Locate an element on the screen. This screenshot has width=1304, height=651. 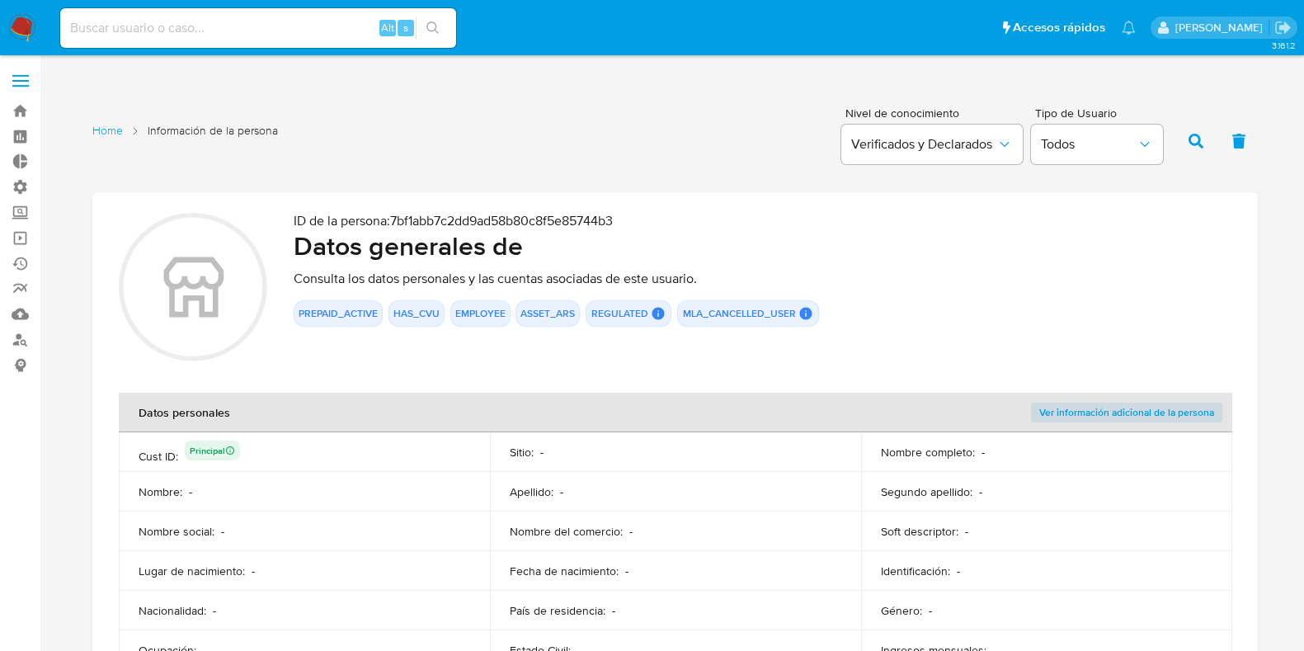
button: Todos is located at coordinates (1097, 144).